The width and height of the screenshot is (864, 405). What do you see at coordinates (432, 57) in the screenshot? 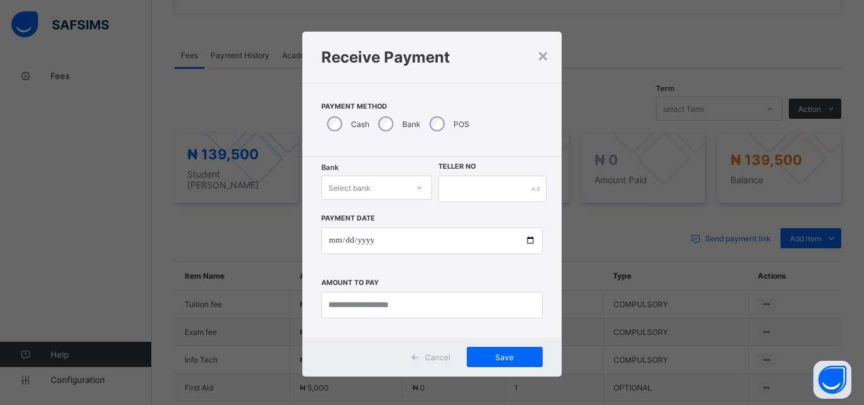
I see `h1: Receive Payment` at bounding box center [432, 57].